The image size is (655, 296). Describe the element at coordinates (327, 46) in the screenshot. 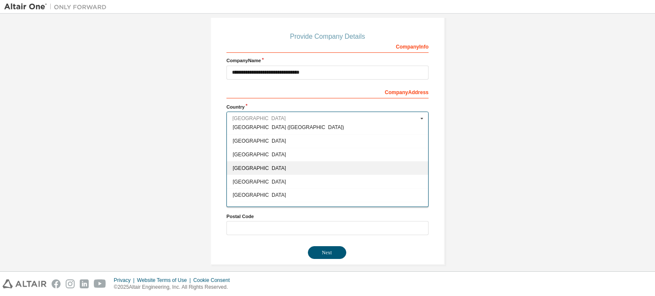

I see `div: Company Info` at that location.